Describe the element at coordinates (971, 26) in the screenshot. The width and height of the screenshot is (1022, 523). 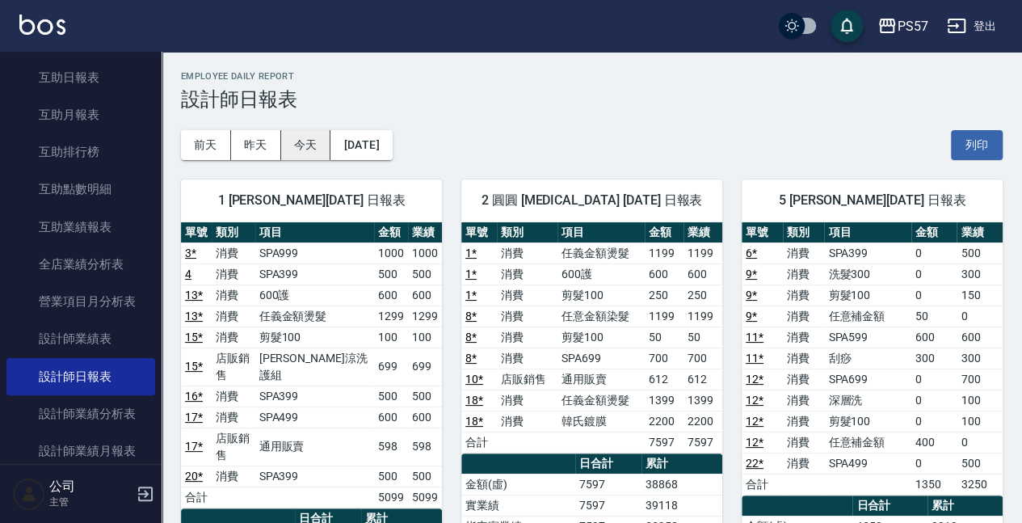
I see `button: 登出` at that location.